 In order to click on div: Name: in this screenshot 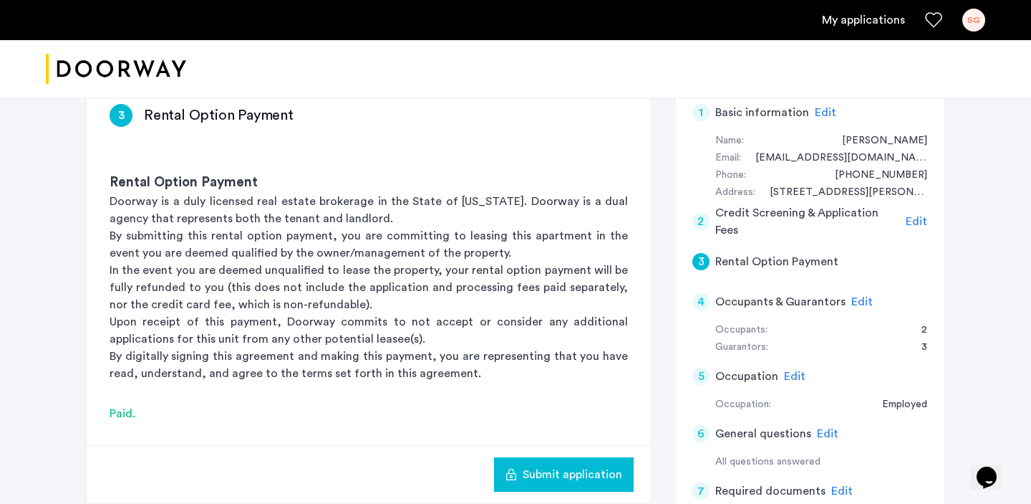, I will do `click(730, 141)`.